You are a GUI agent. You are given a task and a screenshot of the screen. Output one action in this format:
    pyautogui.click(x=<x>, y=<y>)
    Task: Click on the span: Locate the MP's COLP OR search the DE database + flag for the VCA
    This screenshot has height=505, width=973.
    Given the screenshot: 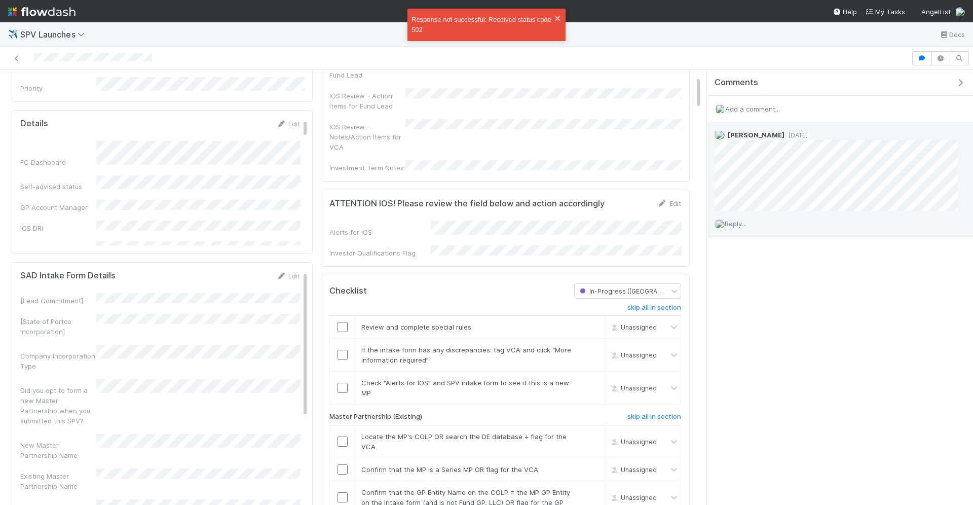 What is the action you would take?
    pyautogui.click(x=463, y=441)
    